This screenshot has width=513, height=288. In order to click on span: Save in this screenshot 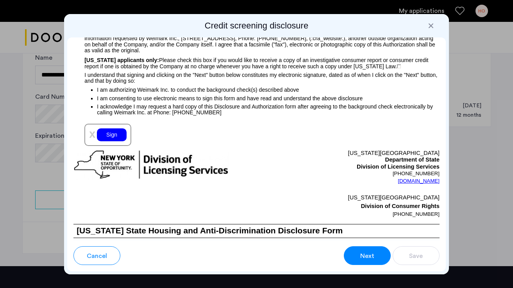, I will do `click(416, 256)`.